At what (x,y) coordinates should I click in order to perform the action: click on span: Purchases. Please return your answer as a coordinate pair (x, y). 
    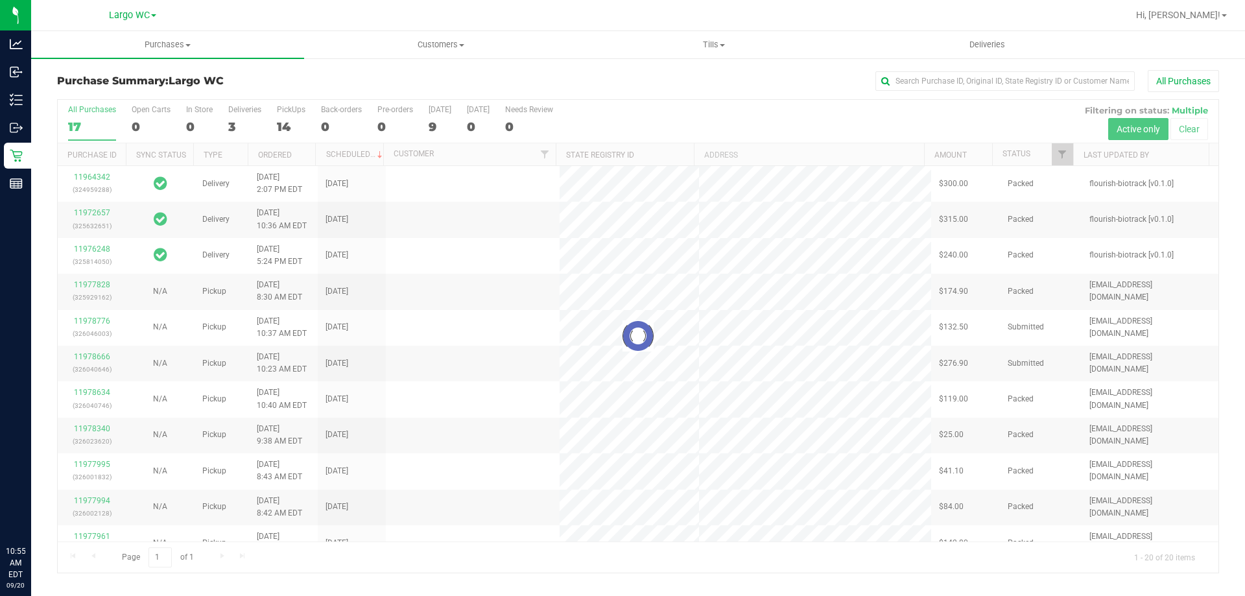
    Looking at the image, I should click on (167, 45).